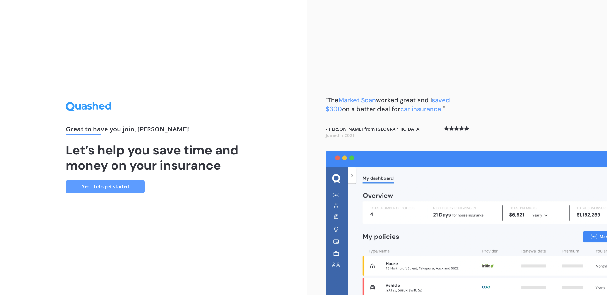 Image resolution: width=607 pixels, height=295 pixels. What do you see at coordinates (388, 105) in the screenshot?
I see `span: saved $300` at bounding box center [388, 105].